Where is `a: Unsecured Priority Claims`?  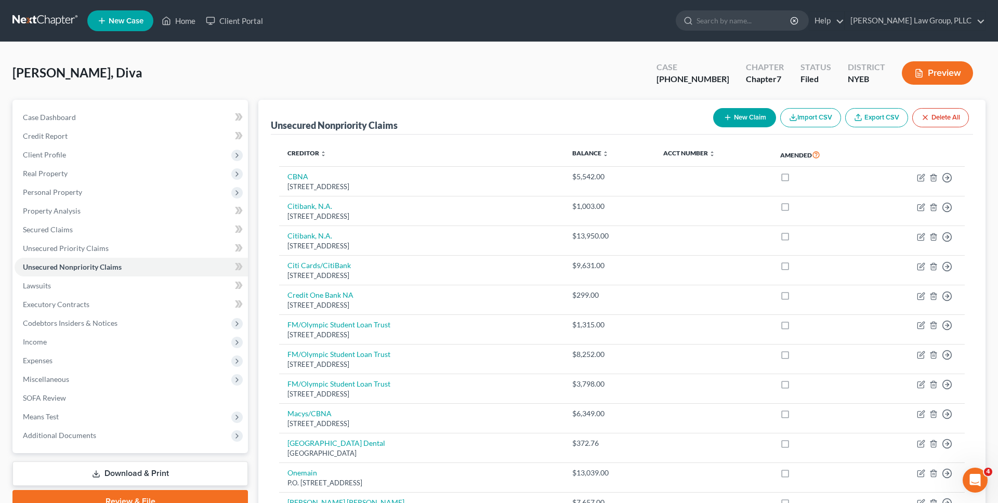
a: Unsecured Priority Claims is located at coordinates (131, 249).